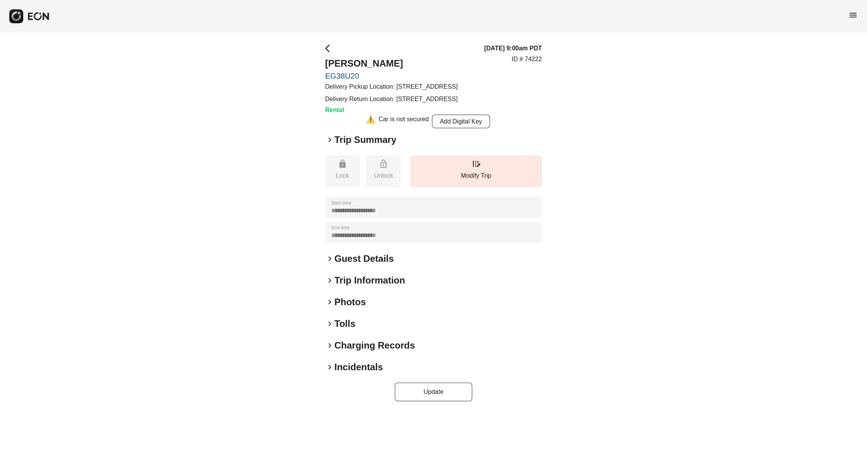 The width and height of the screenshot is (867, 457). Describe the element at coordinates (461, 121) in the screenshot. I see `button: Add Digital Key` at that location.